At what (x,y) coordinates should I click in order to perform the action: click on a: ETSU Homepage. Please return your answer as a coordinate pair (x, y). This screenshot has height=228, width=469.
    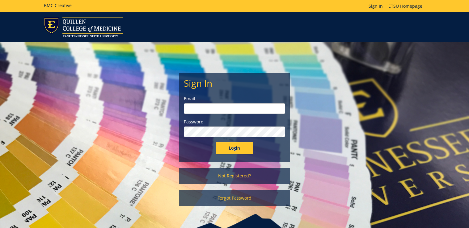
    Looking at the image, I should click on (405, 6).